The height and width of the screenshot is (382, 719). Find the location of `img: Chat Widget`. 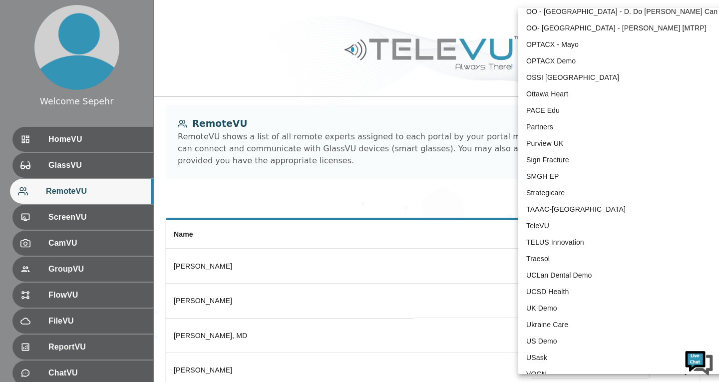

img: Chat Widget is located at coordinates (699, 362).